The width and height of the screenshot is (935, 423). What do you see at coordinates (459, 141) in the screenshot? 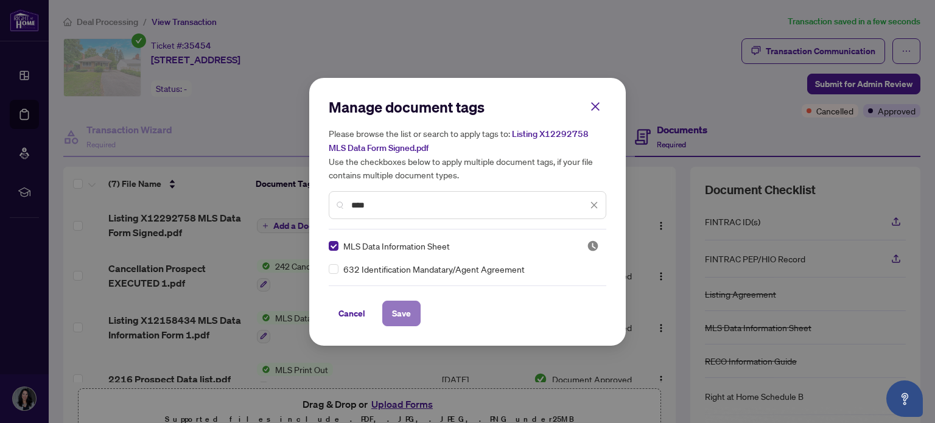
I see `span: Listing X12292758 MLS Data Form Signed.pdf` at bounding box center [459, 141].